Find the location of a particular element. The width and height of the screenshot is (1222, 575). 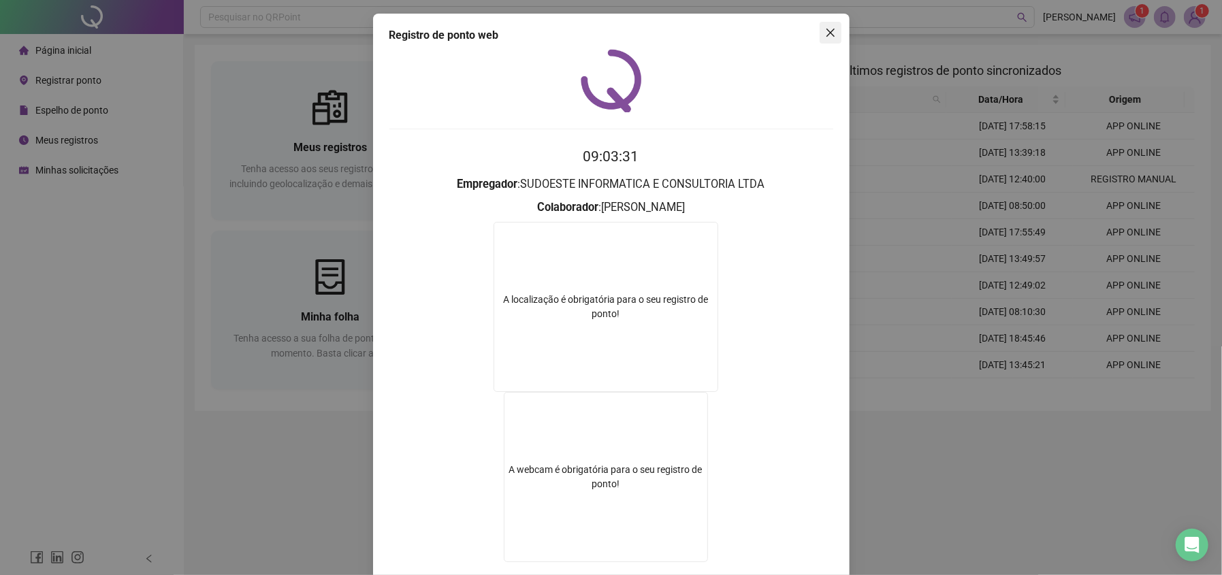

div: Registro de ponto web is located at coordinates (611, 35).